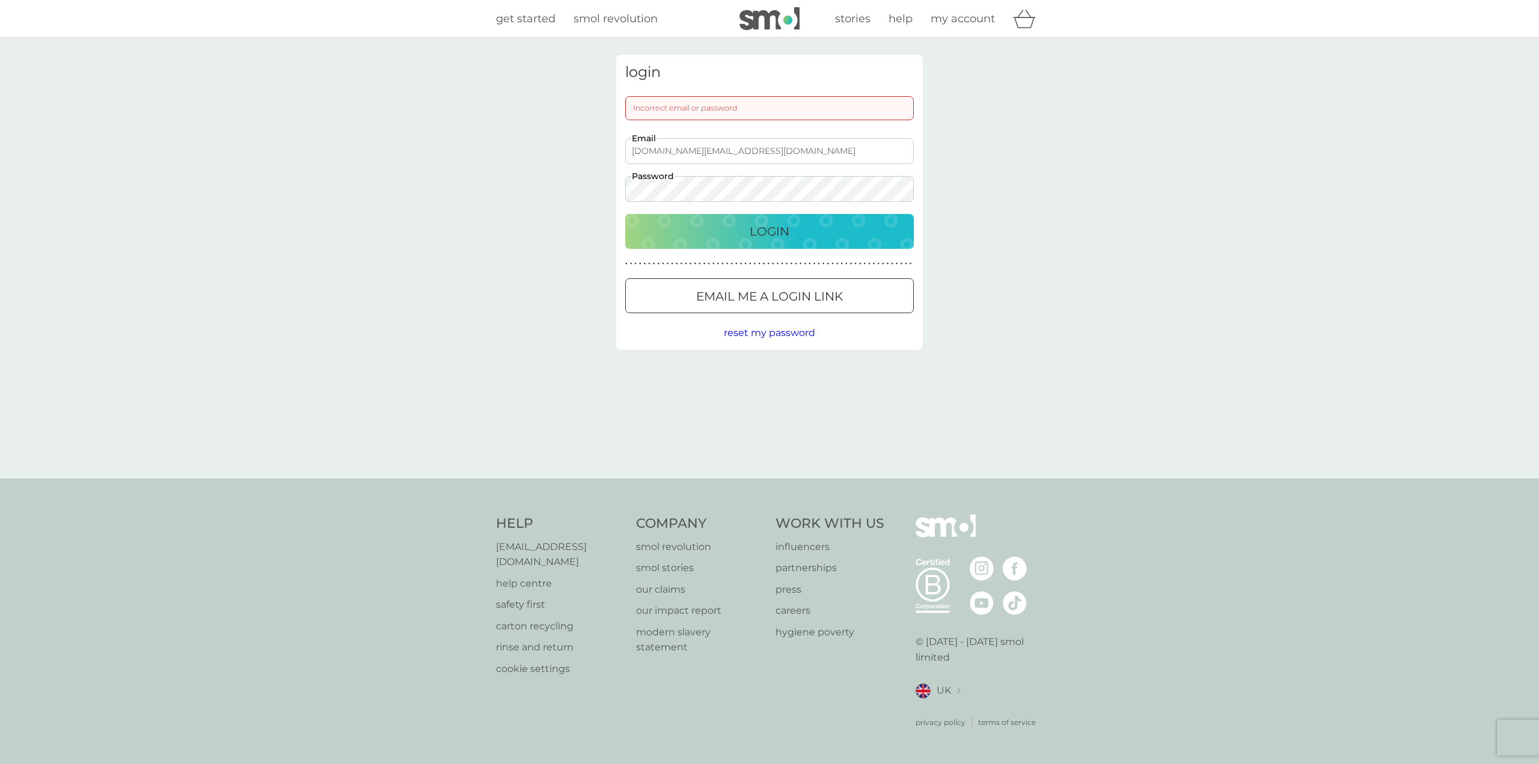  Describe the element at coordinates (829, 611) in the screenshot. I see `a: careers` at that location.